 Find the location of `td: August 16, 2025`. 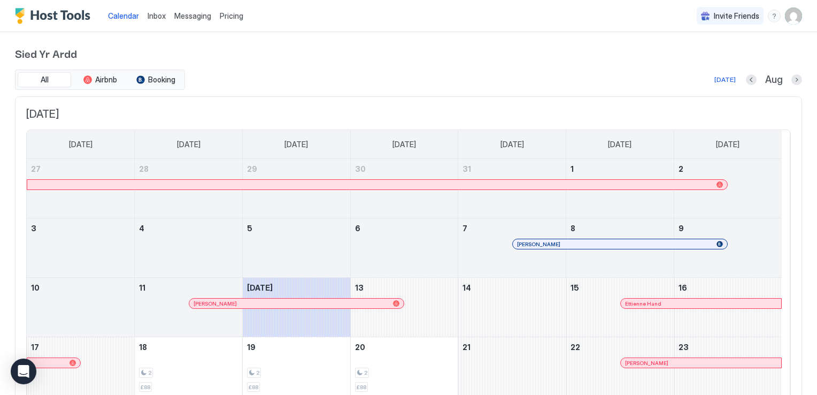

td: August 16, 2025 is located at coordinates (728, 307).